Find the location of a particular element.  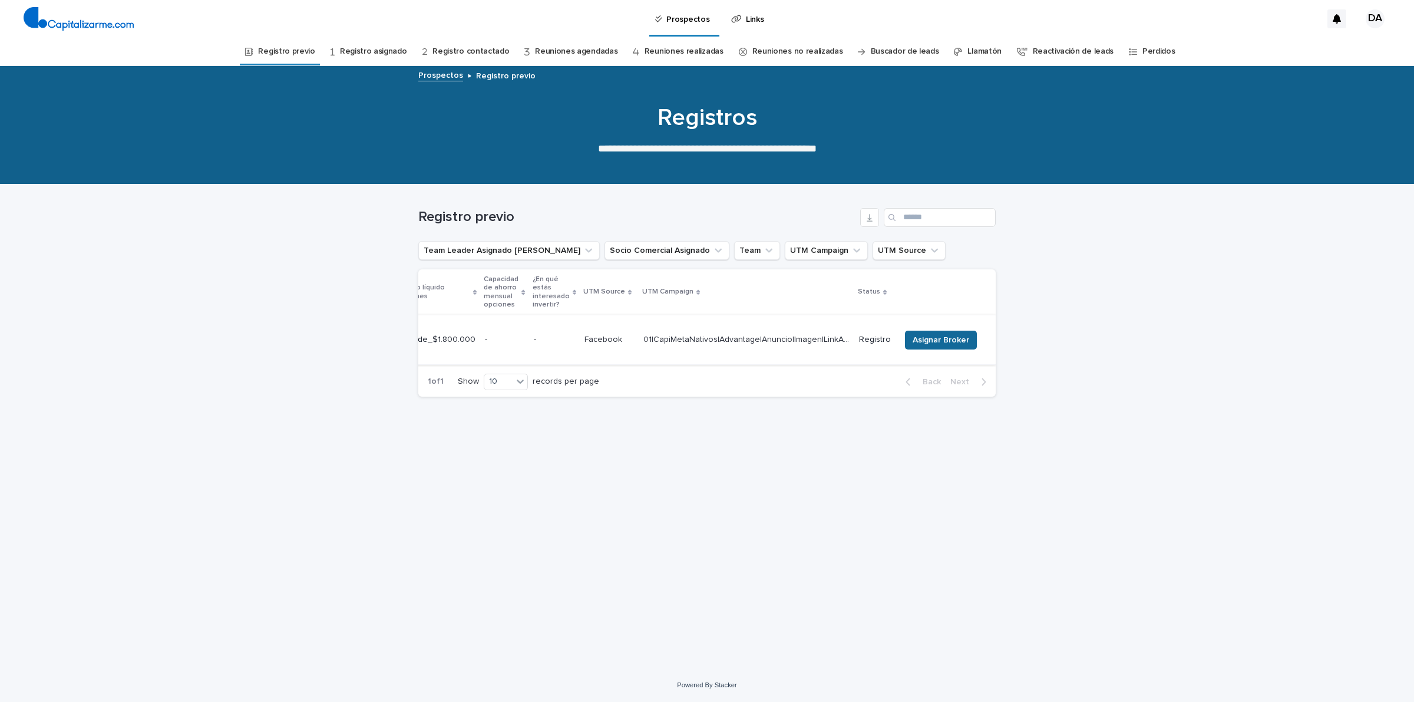

button: Socio Comercial Asignado is located at coordinates (667, 250).